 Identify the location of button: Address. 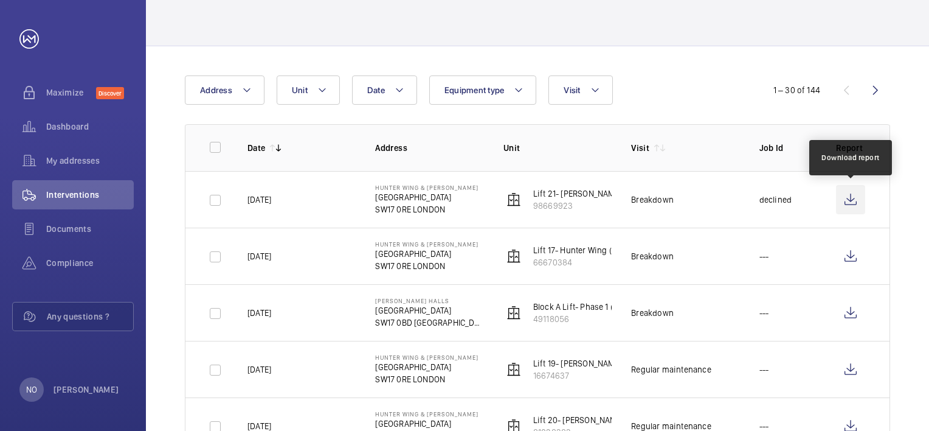
(224, 90).